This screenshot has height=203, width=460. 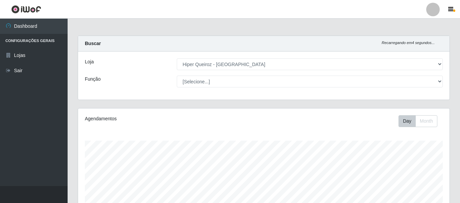 I want to click on div: Agendamentos, so click(x=157, y=118).